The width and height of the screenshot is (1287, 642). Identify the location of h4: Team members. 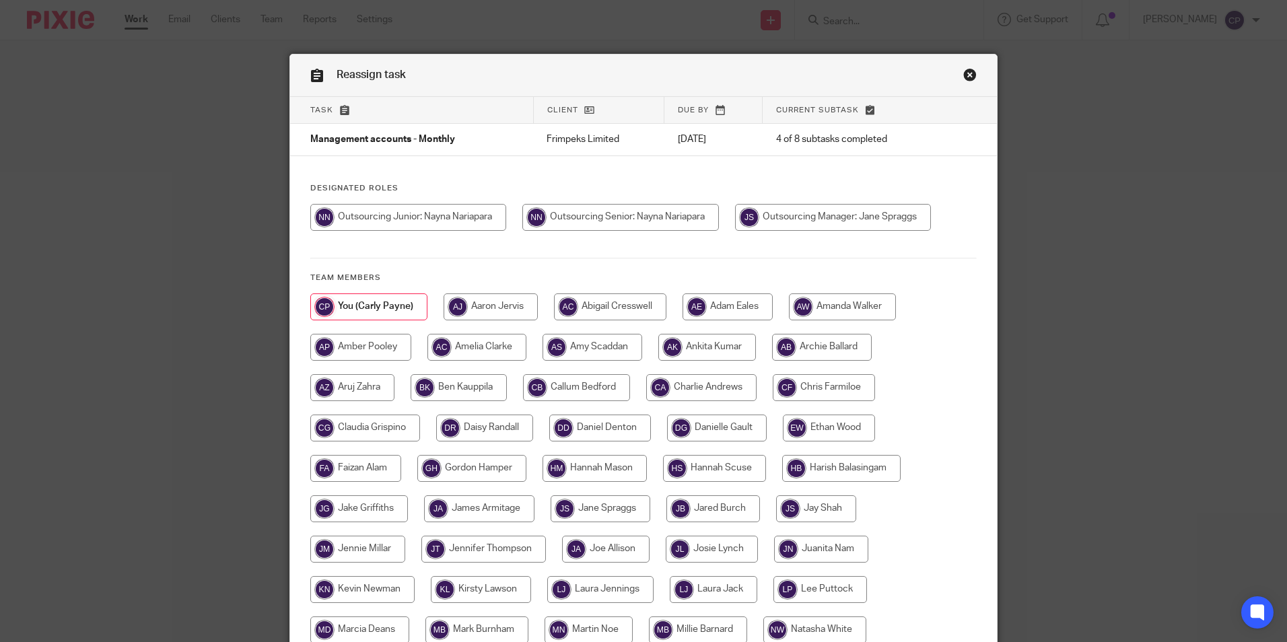
(644, 278).